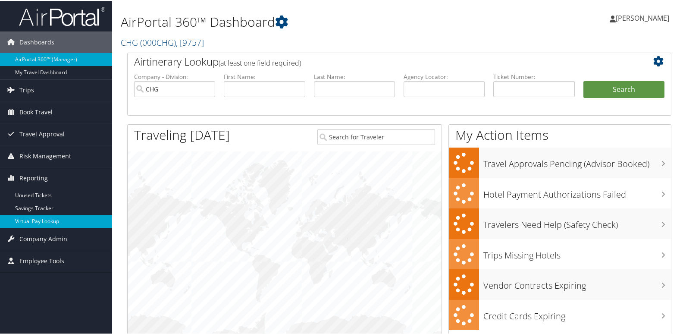 The image size is (683, 334). What do you see at coordinates (36, 111) in the screenshot?
I see `span: Book Travel` at bounding box center [36, 111].